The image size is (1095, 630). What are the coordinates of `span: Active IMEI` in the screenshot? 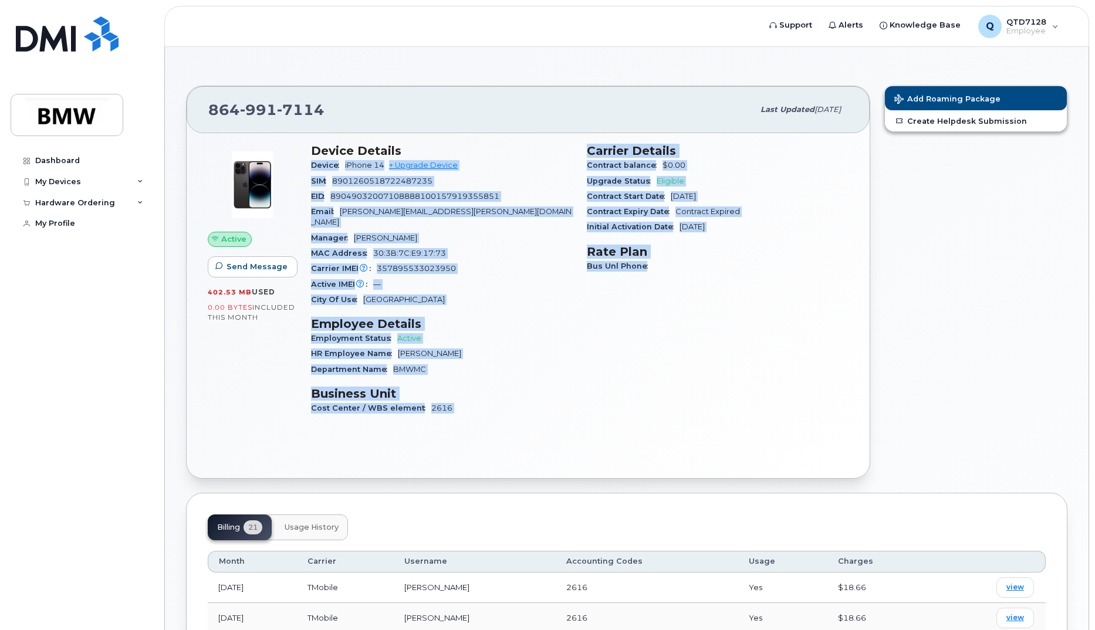 It's located at (342, 284).